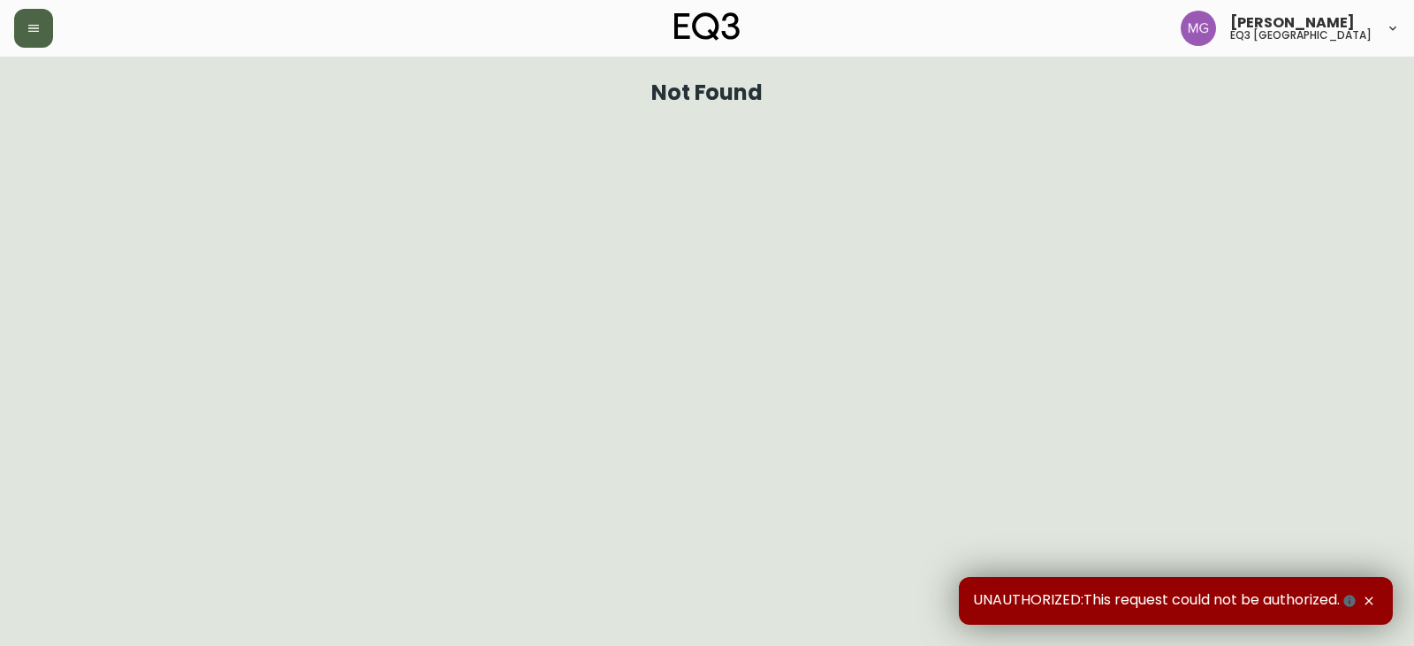 The width and height of the screenshot is (1414, 646). I want to click on img: logo, so click(707, 27).